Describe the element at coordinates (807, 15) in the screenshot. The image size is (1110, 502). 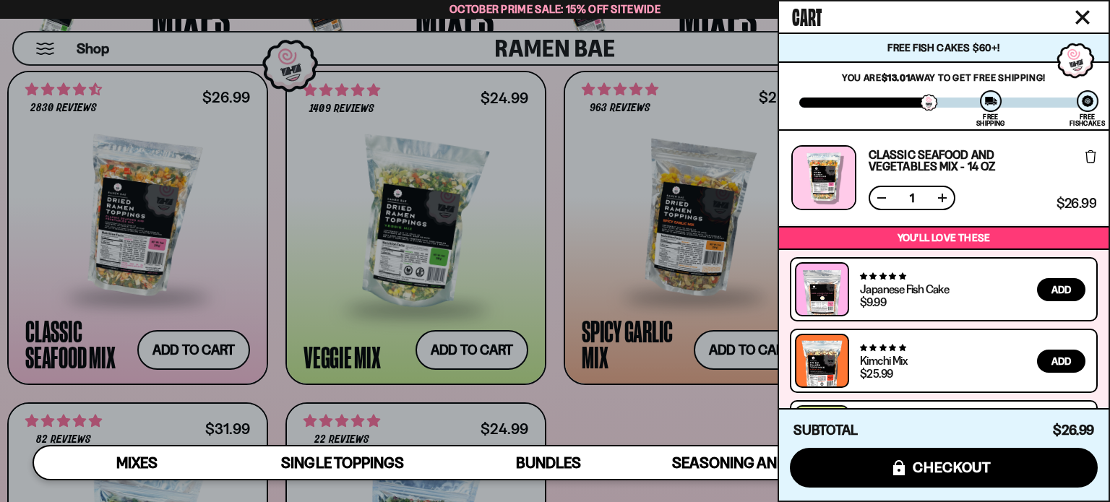
I see `span: Cart` at that location.